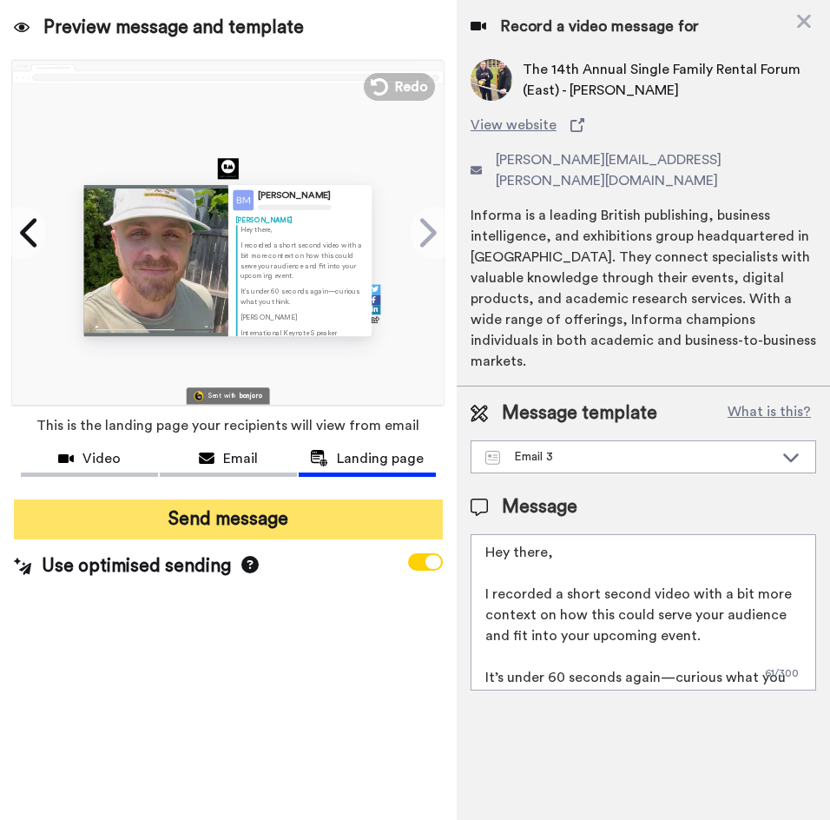 This screenshot has width=830, height=820. Describe the element at coordinates (643, 125) in the screenshot. I see `a: View website` at that location.